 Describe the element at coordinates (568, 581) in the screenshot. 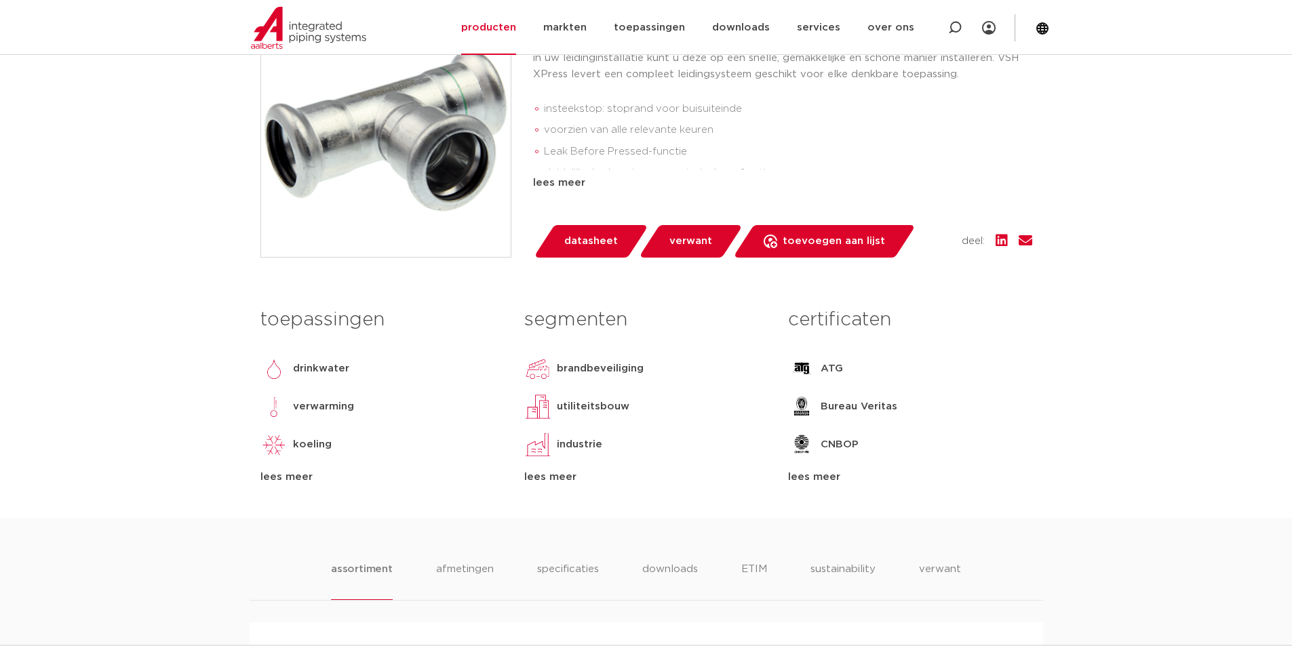

I see `li: specificaties` at that location.